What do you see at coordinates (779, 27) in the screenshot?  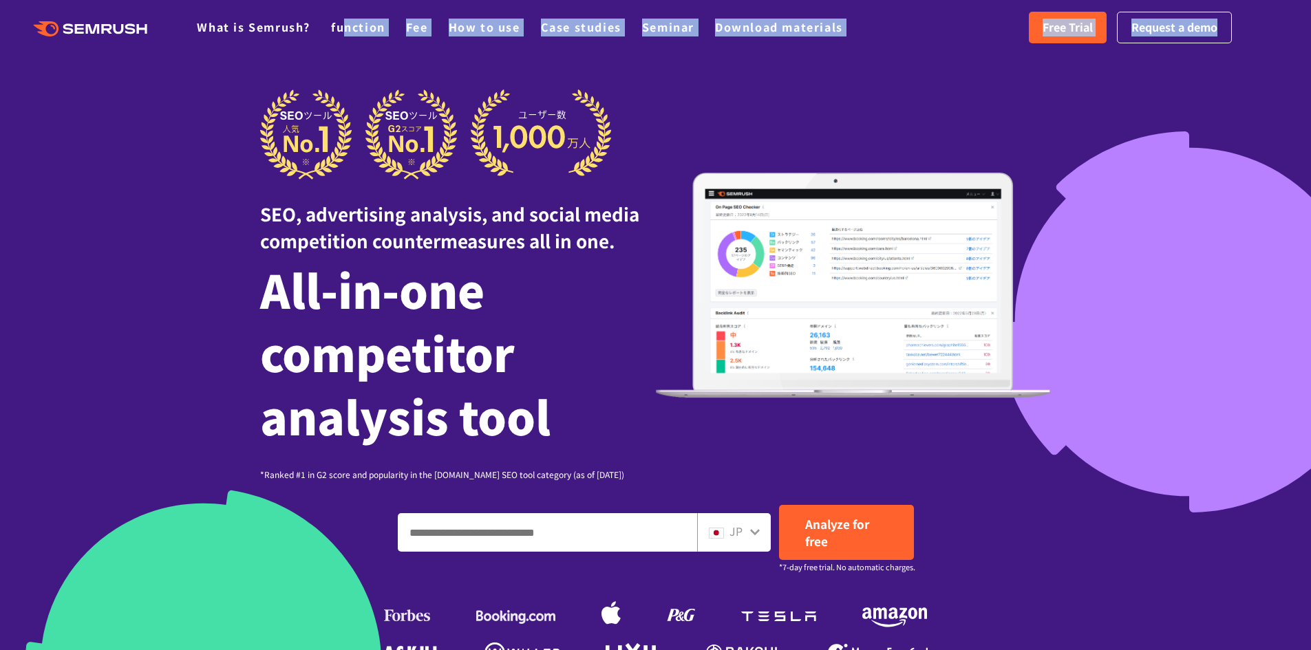 I see `font: Download materials` at bounding box center [779, 27].